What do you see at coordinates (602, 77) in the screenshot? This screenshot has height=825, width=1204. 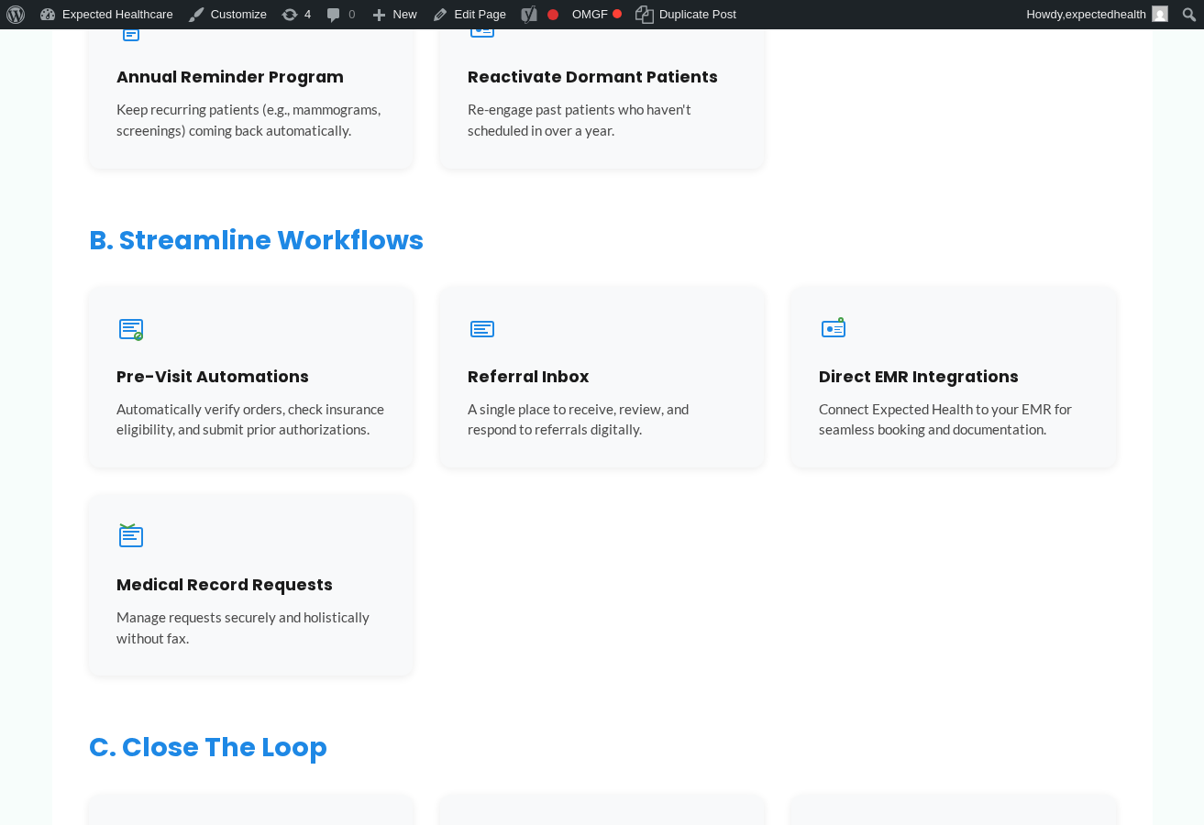 I see `h4: Reactivate Dormant Patients` at bounding box center [602, 77].